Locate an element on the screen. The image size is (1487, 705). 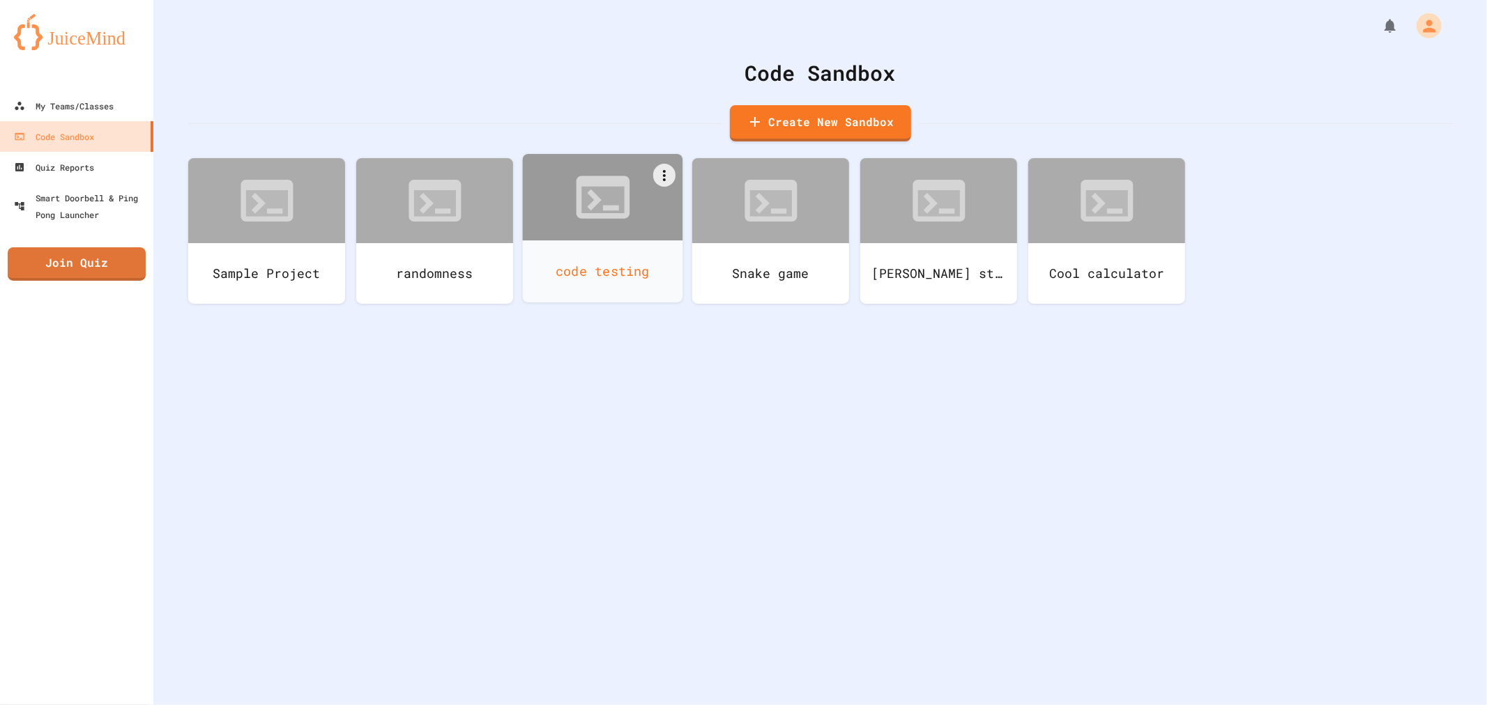
a: Join Quiz is located at coordinates (77, 264).